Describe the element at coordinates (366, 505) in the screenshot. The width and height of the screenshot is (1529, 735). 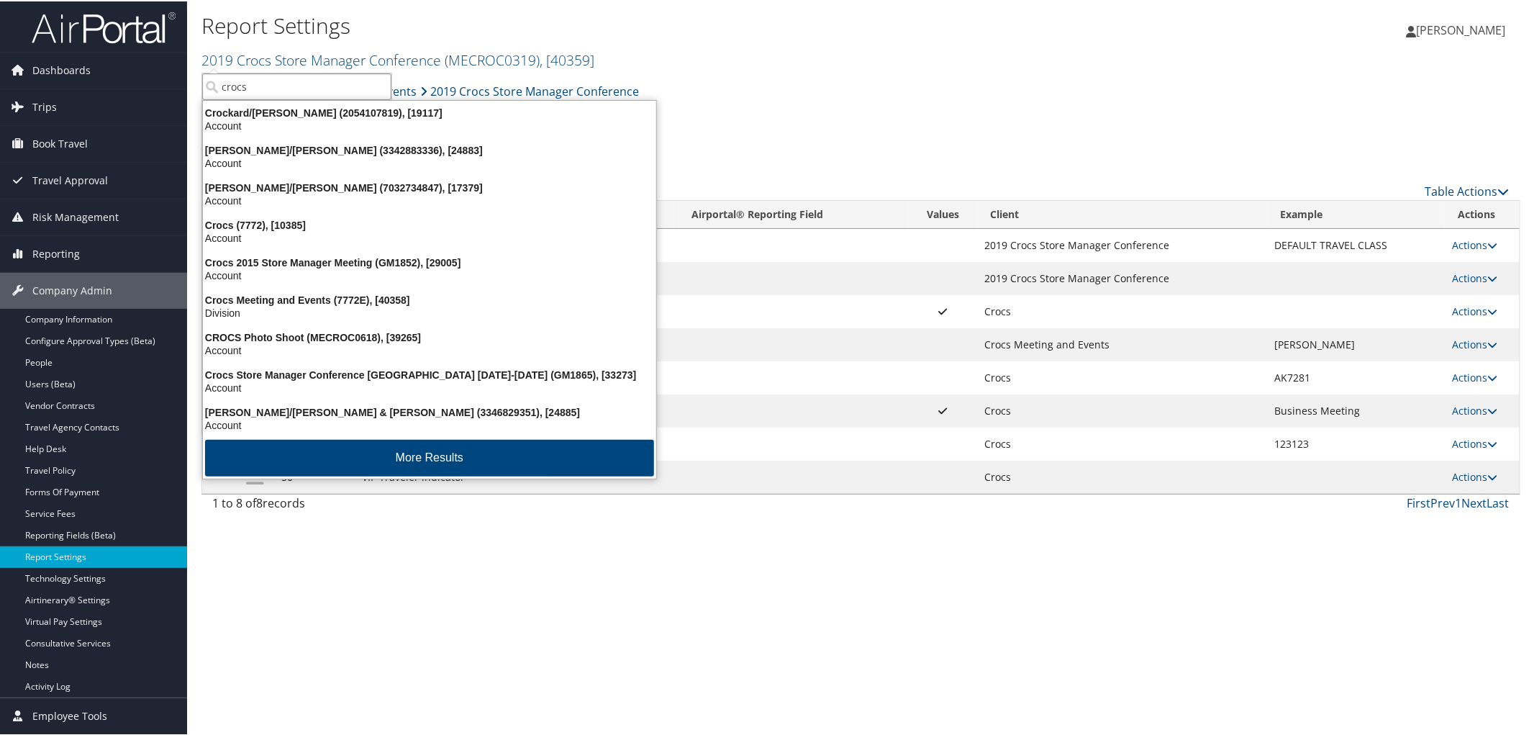
I see `div: 1 to 8 of records` at that location.